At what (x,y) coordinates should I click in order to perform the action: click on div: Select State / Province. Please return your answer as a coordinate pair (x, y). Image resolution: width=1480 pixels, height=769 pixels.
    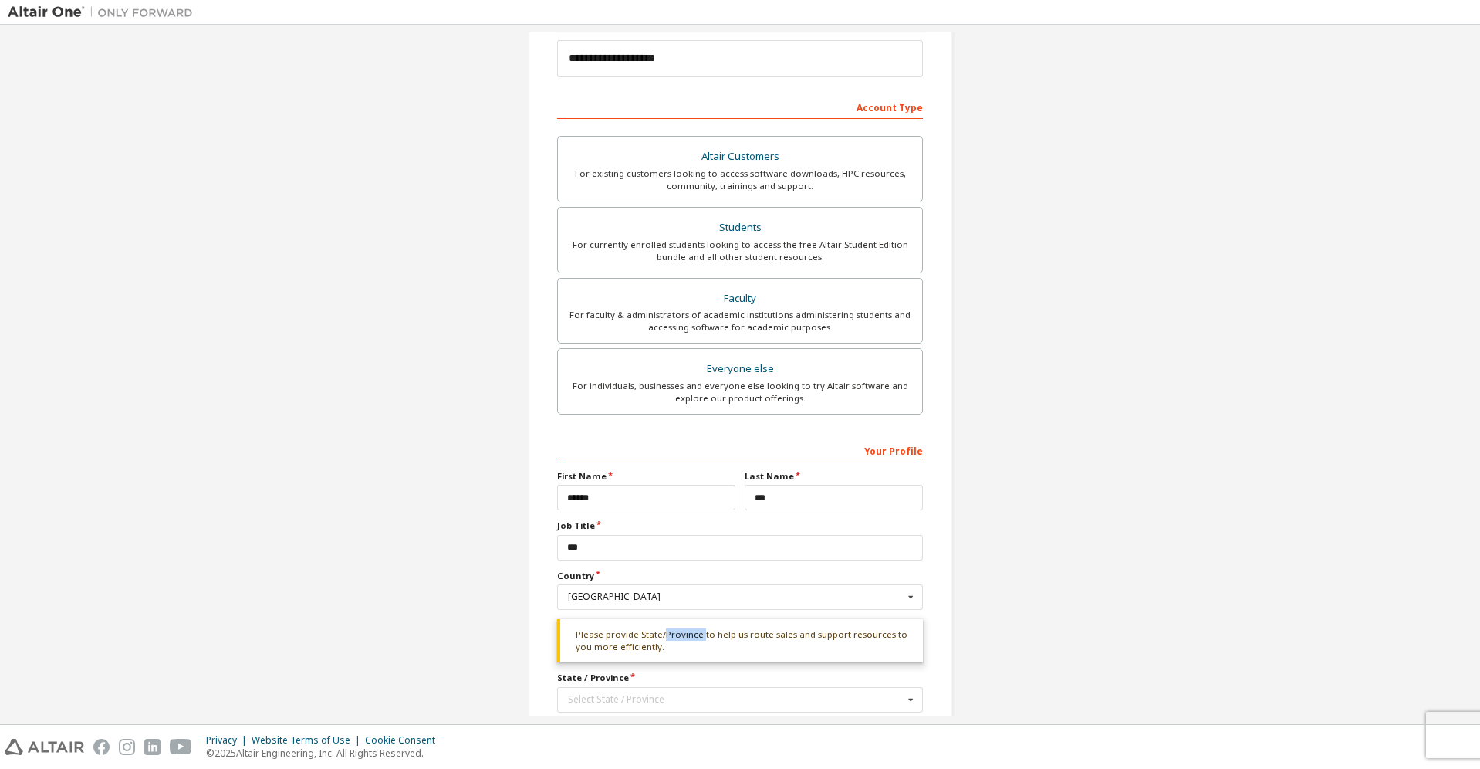
    Looking at the image, I should click on (735, 699).